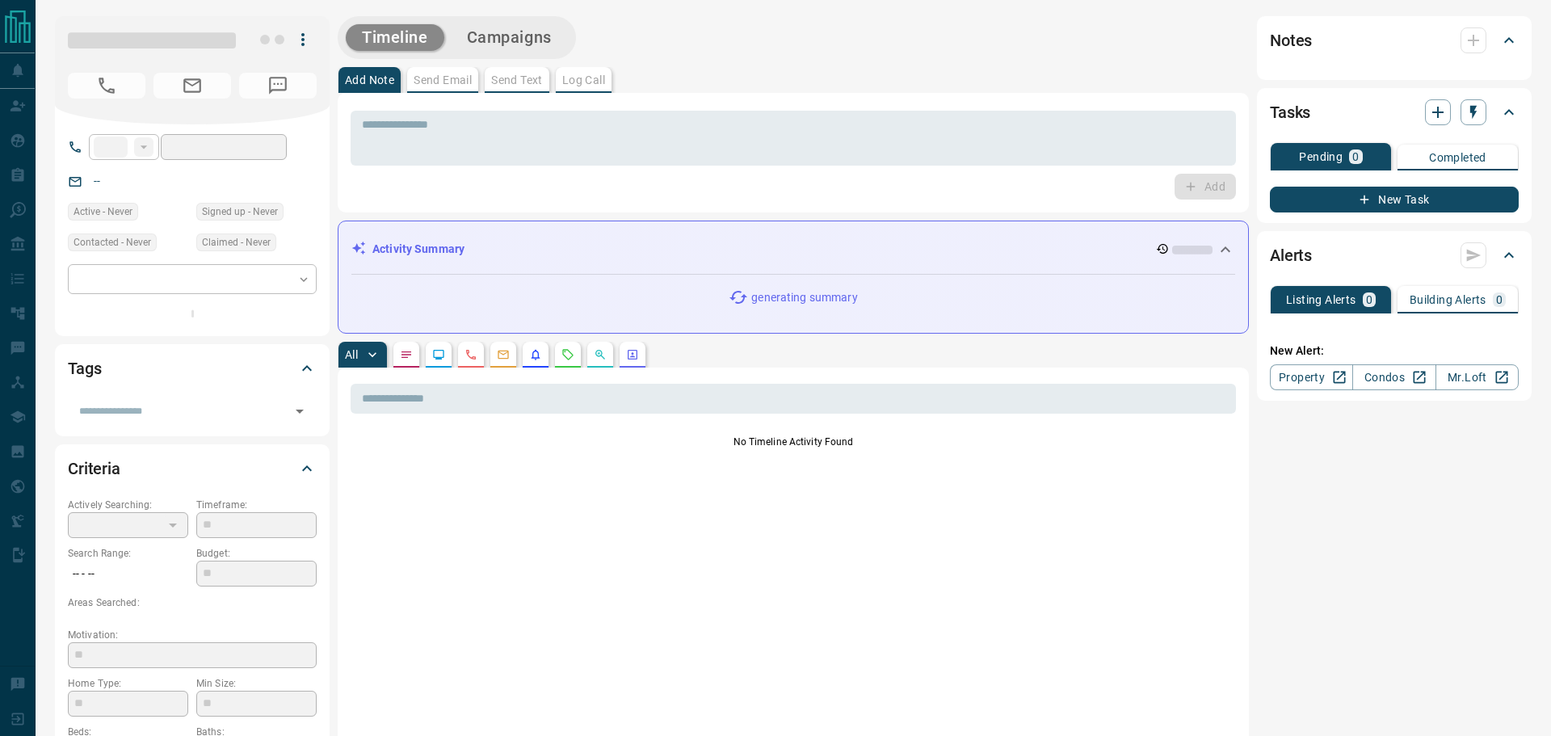  Describe the element at coordinates (503, 355) in the screenshot. I see `svg: Emails` at that location.